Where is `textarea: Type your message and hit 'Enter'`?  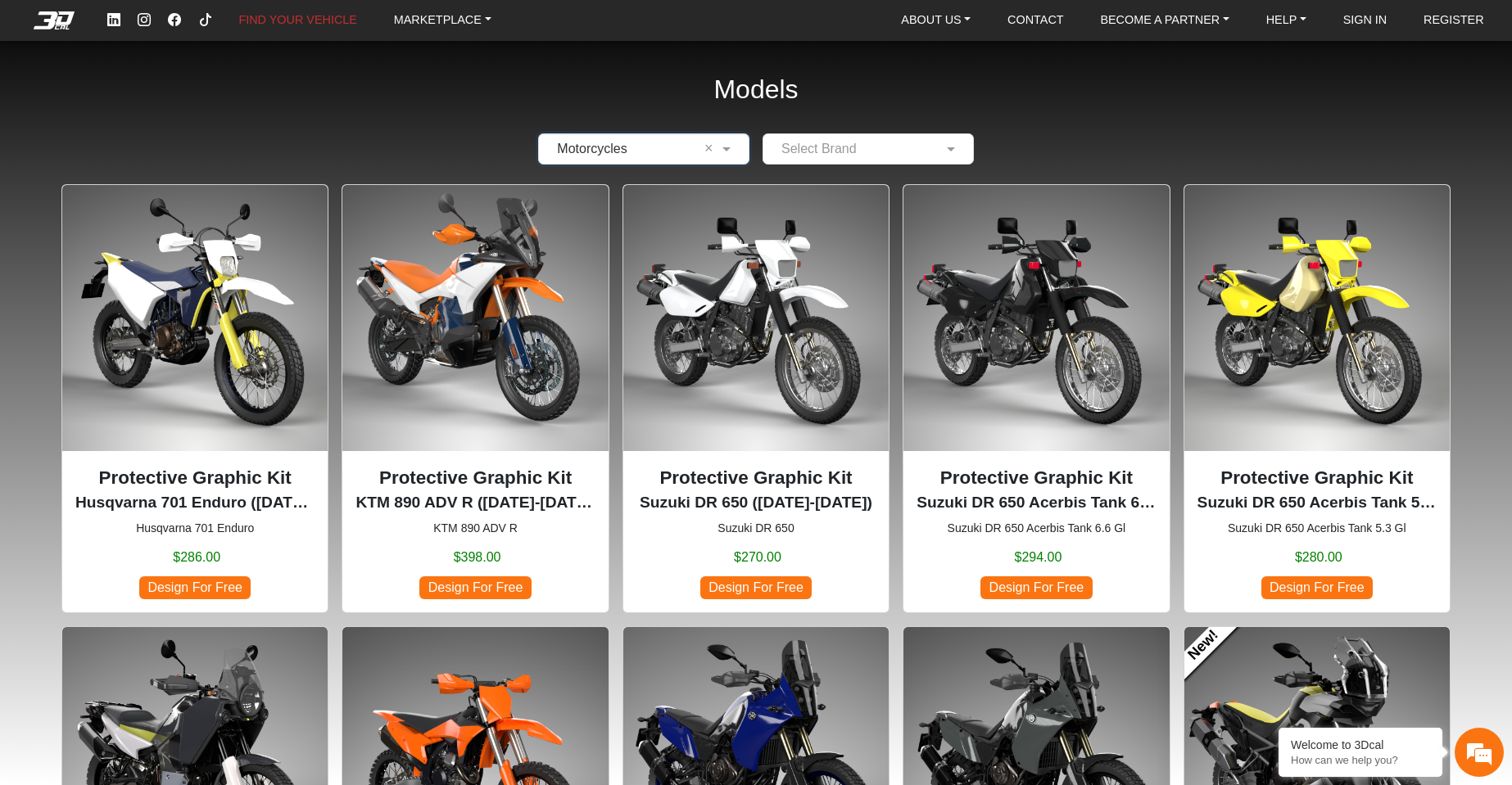
textarea: Type your message and hit 'Enter' is located at coordinates (160, 455).